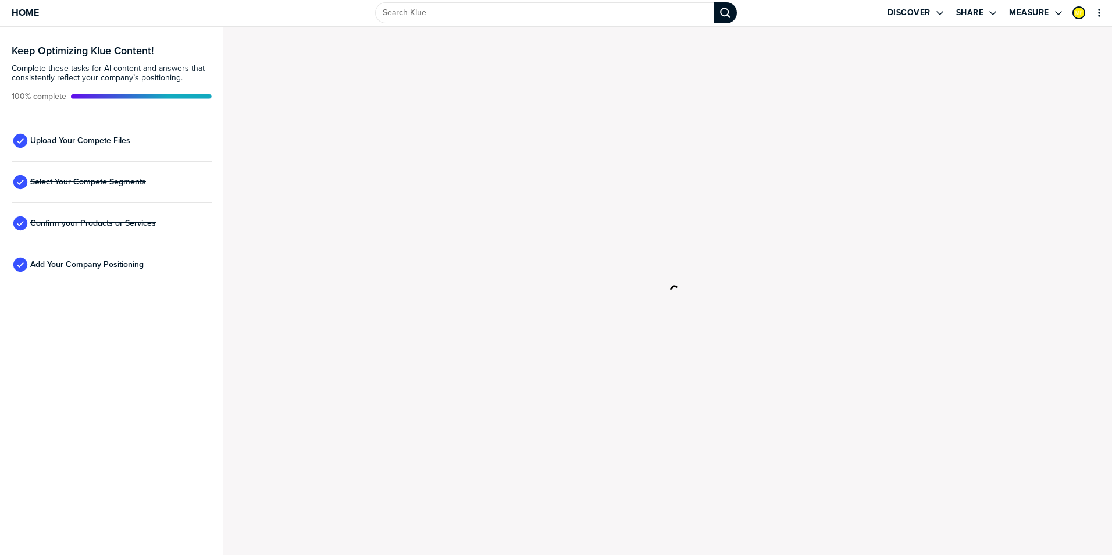  What do you see at coordinates (80, 141) in the screenshot?
I see `span: Upload Your Compete Files` at bounding box center [80, 141].